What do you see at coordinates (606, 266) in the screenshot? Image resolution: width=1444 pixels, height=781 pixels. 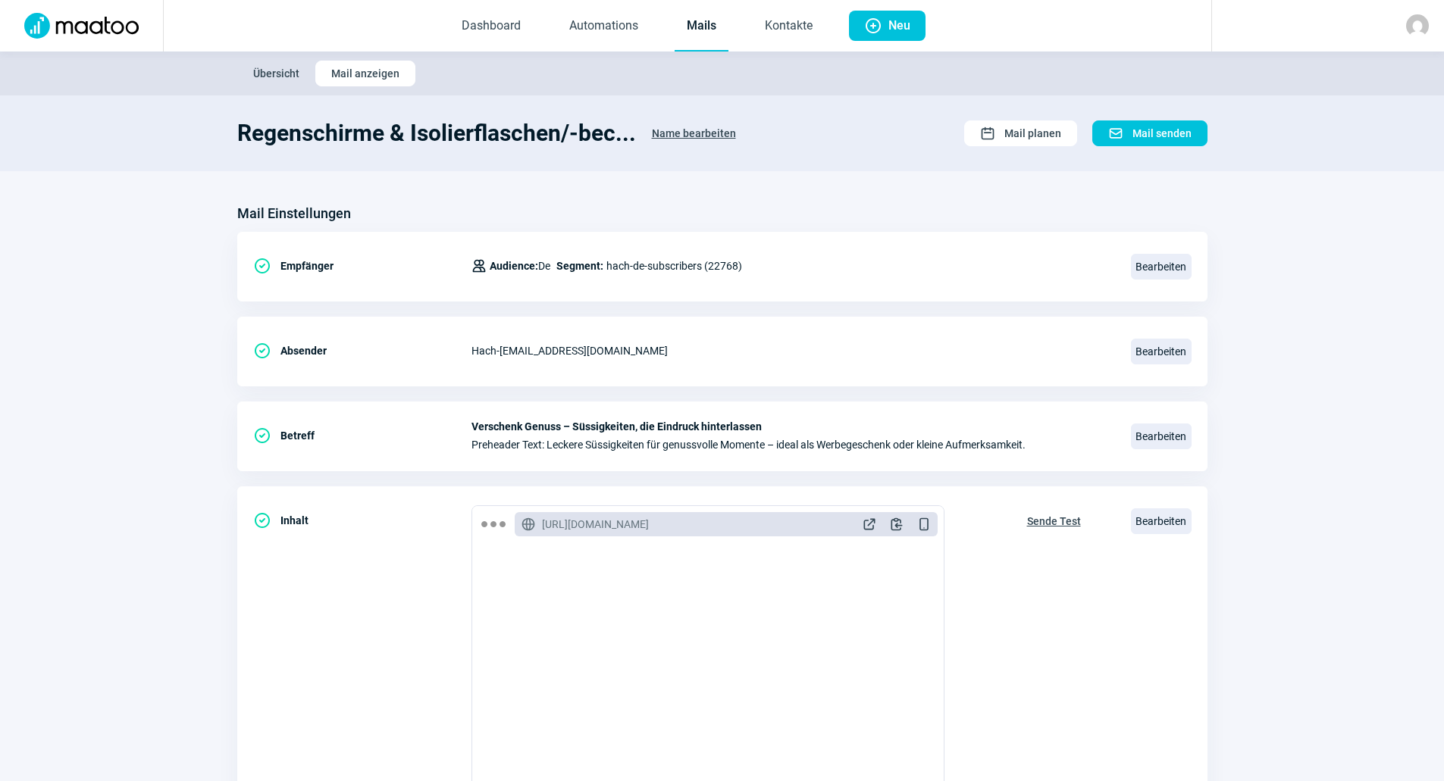 I see `div: hach-de-subscribers (22768)` at bounding box center [606, 266].